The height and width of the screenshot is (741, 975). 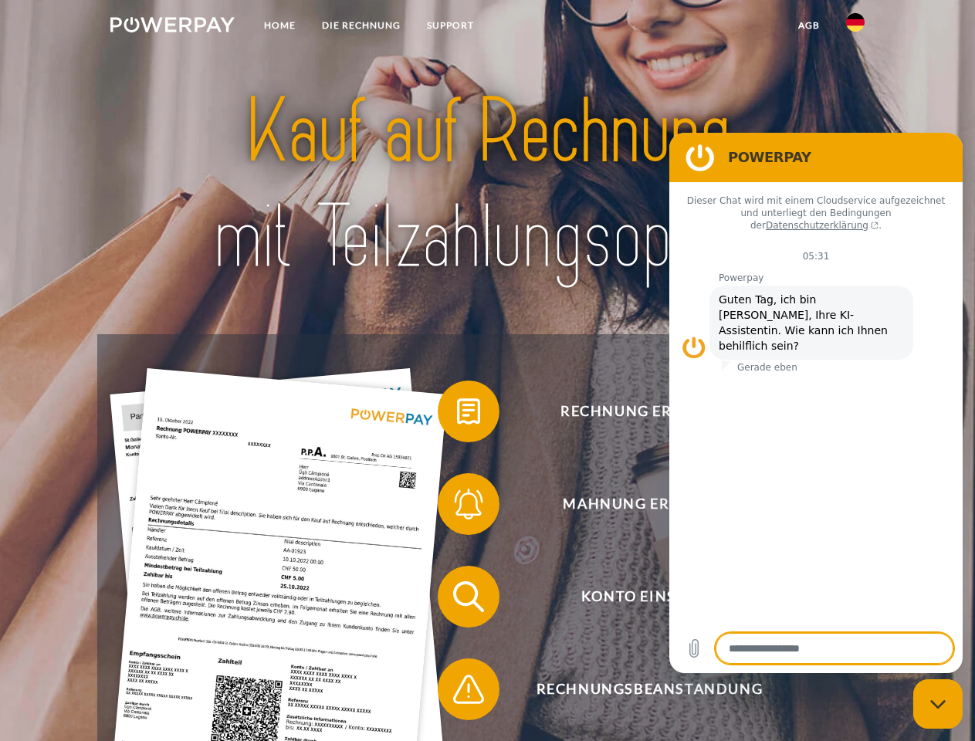 I want to click on p: Gerade eben, so click(x=98, y=235).